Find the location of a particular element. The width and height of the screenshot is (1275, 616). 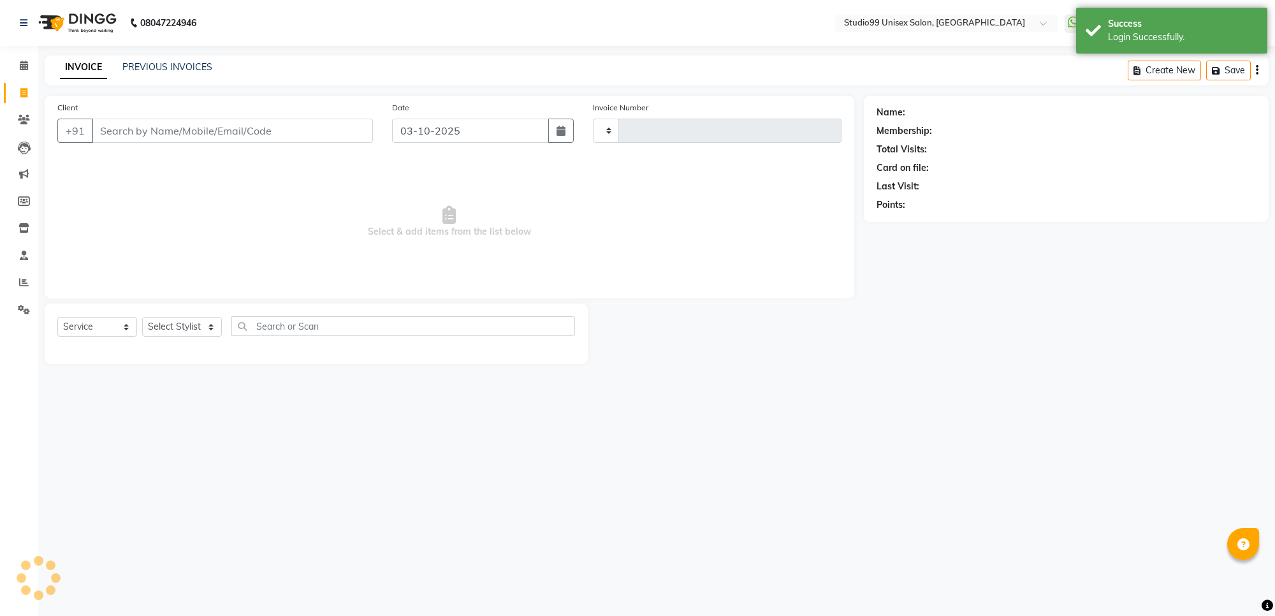

div: Login Successfully. is located at coordinates (1183, 37).